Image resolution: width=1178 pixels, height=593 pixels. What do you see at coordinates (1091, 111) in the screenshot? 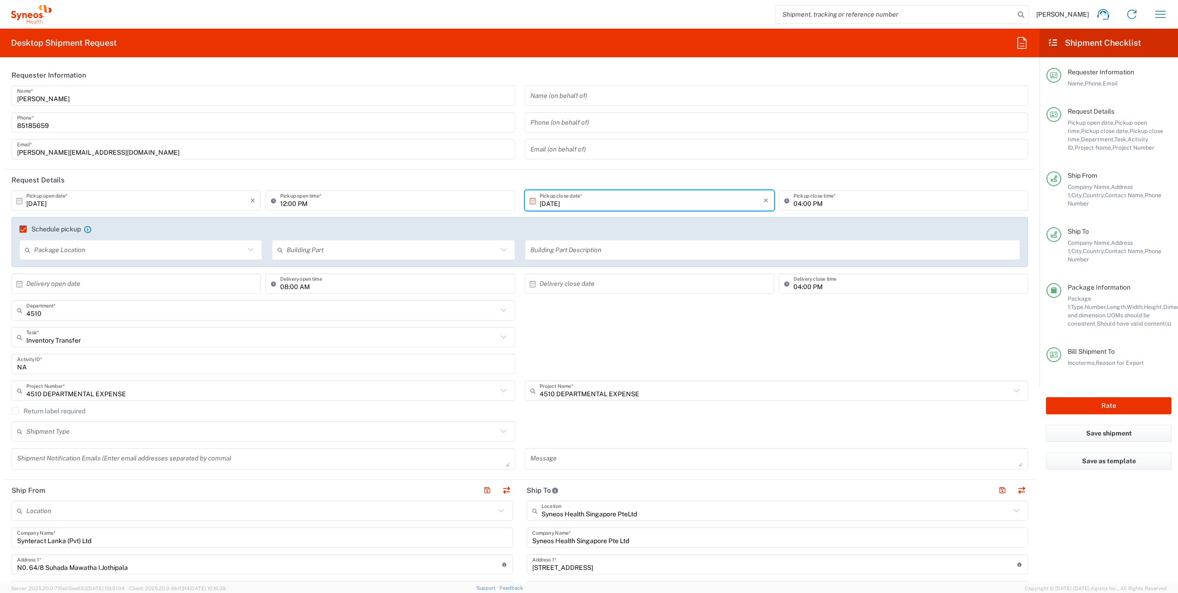
I see `span: Request Details` at bounding box center [1091, 111].